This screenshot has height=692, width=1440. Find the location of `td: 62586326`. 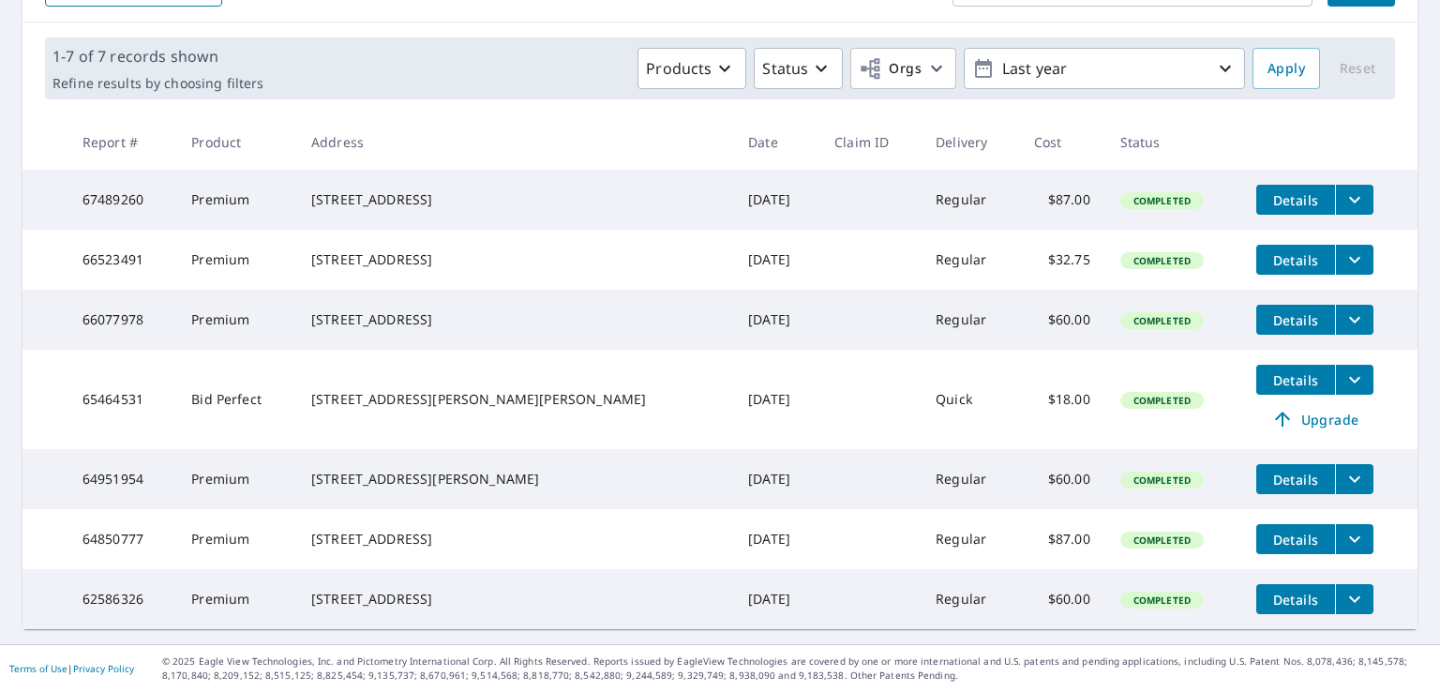

td: 62586326 is located at coordinates (122, 599).